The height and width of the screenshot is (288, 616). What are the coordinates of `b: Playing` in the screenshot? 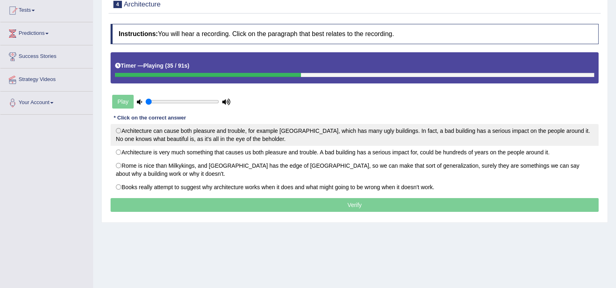 It's located at (154, 66).